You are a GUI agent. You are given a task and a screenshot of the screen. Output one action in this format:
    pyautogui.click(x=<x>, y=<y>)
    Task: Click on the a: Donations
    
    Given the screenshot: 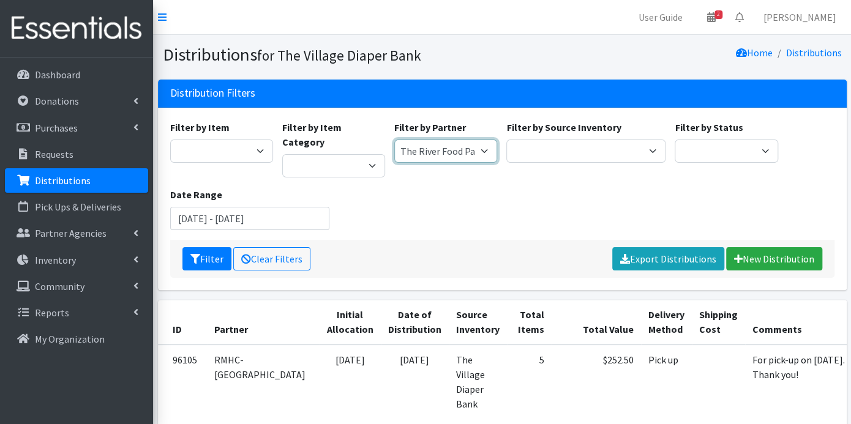 What is the action you would take?
    pyautogui.click(x=76, y=101)
    